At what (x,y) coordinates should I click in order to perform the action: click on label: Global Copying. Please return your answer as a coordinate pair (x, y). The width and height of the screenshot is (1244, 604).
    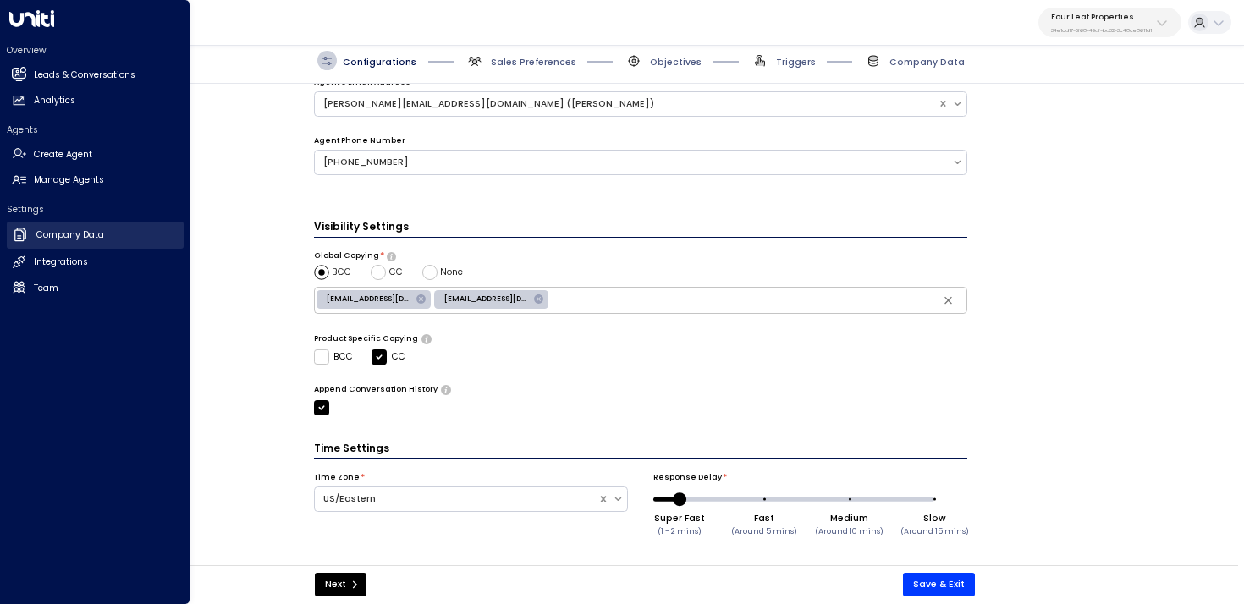
    Looking at the image, I should click on (346, 256).